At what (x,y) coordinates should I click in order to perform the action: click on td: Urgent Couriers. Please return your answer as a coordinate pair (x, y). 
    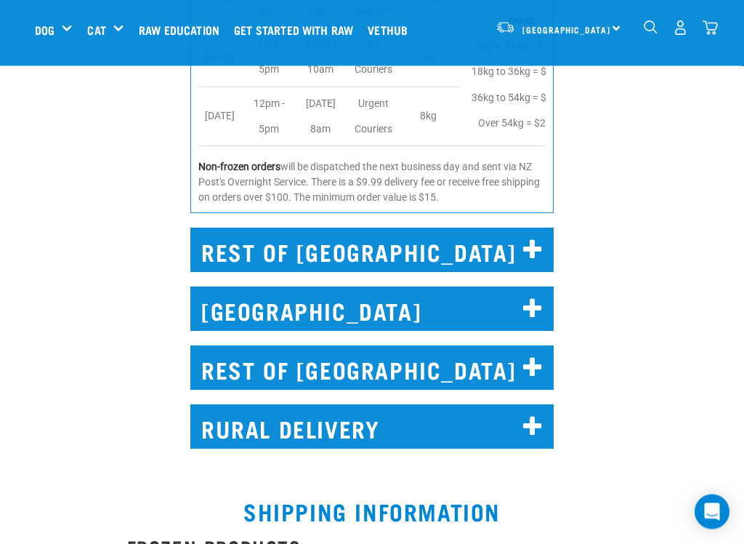
    Looking at the image, I should click on (377, 116).